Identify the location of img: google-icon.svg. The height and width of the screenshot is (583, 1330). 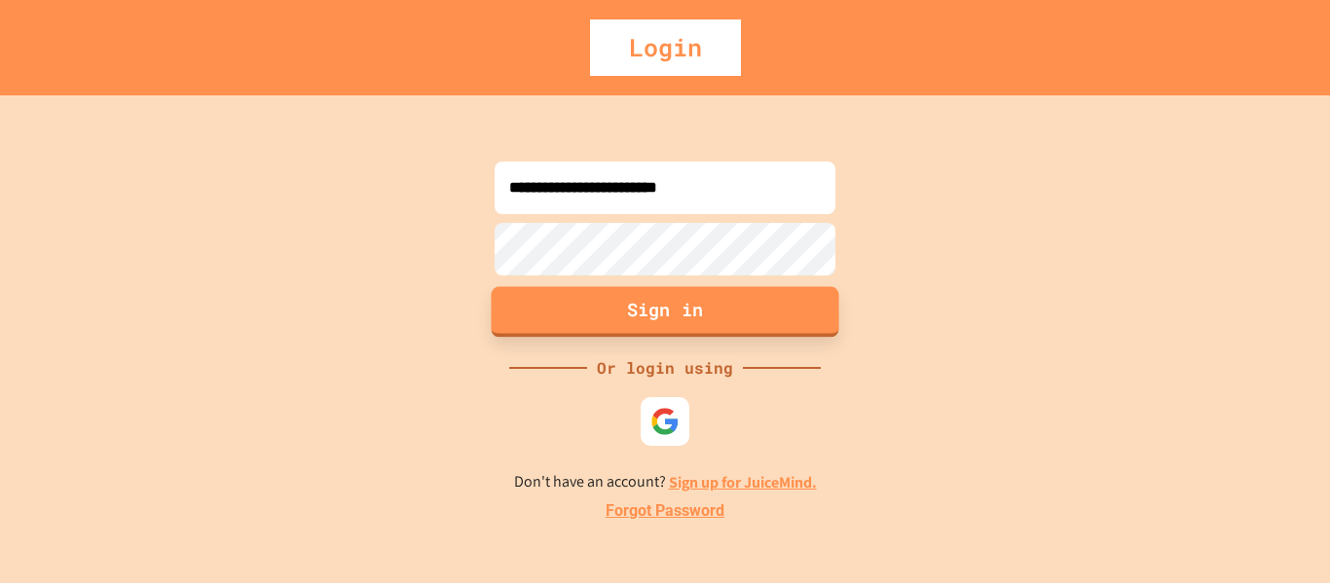
(665, 421).